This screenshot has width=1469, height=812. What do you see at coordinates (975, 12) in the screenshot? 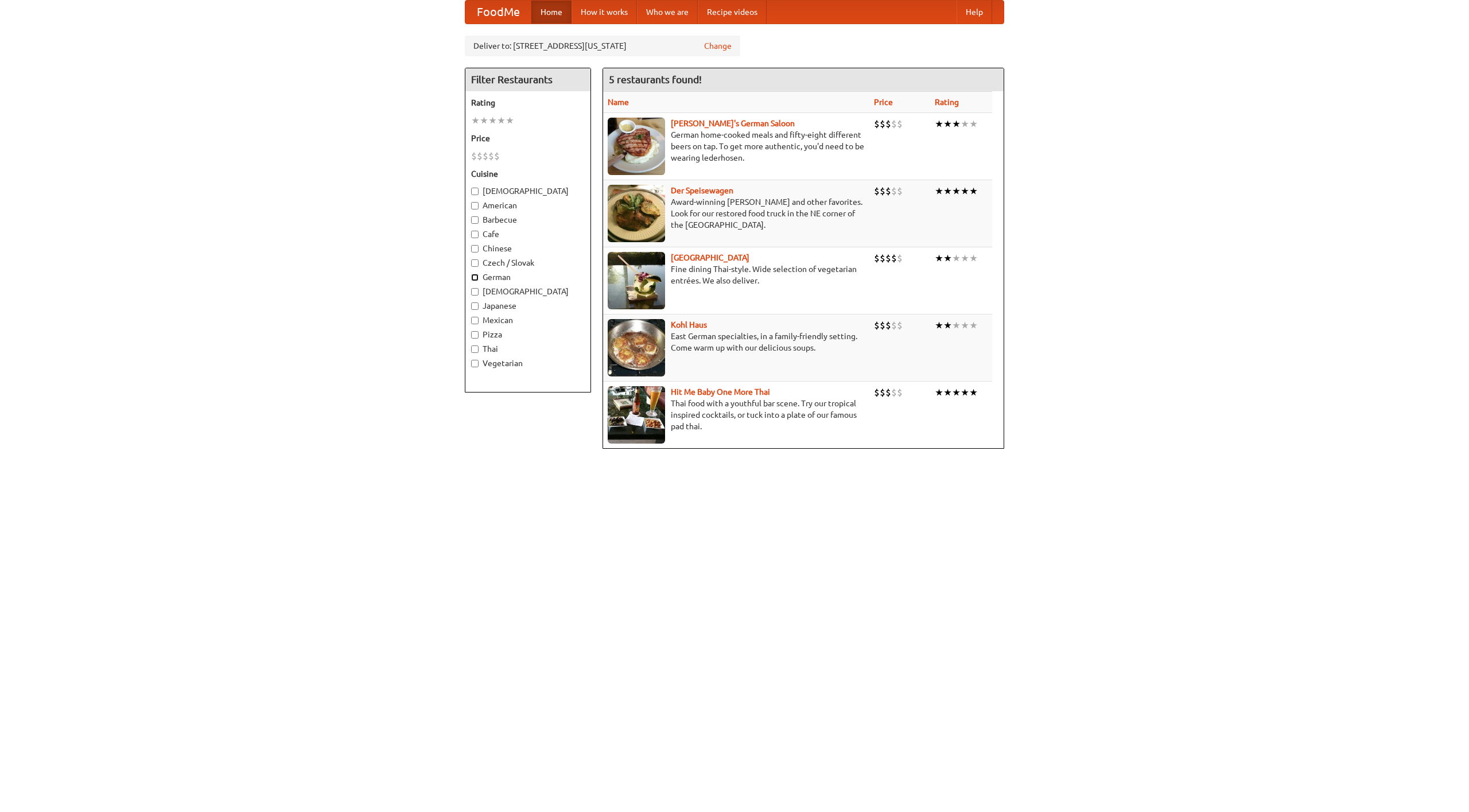
I see `a: Help` at bounding box center [975, 12].